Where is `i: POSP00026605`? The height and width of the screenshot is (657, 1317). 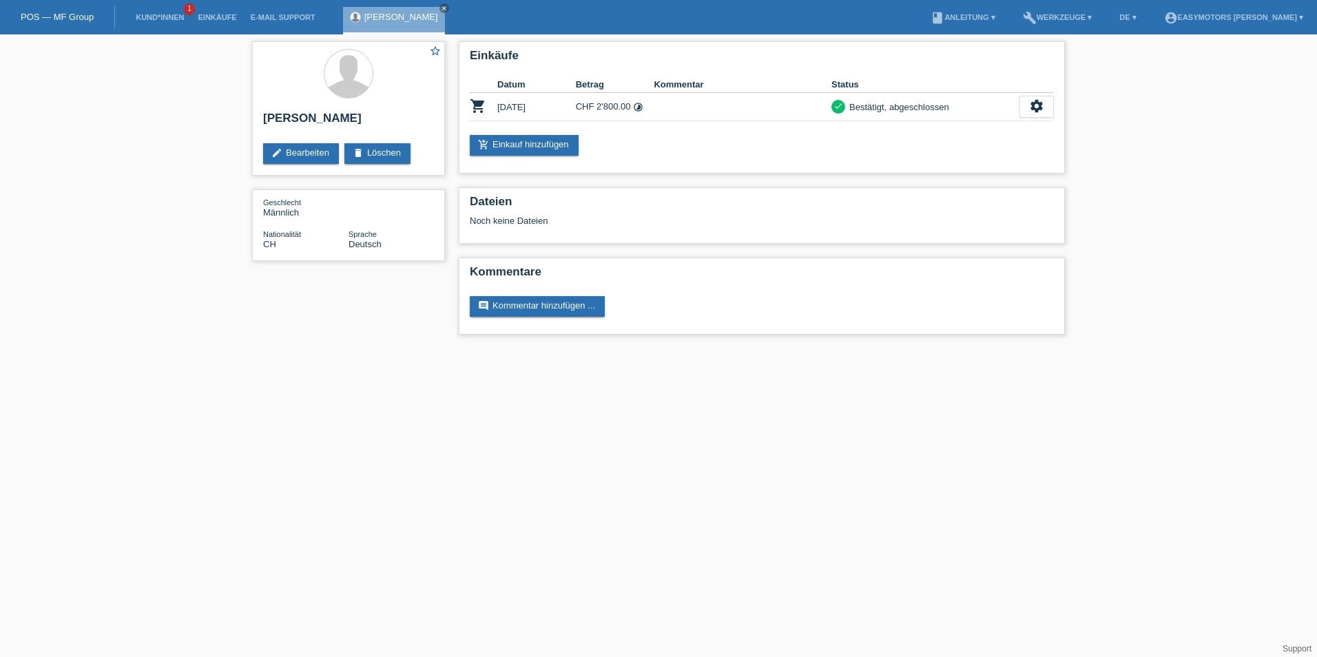 i: POSP00026605 is located at coordinates (478, 106).